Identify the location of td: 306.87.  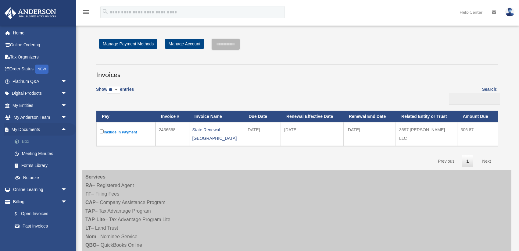
(478, 134).